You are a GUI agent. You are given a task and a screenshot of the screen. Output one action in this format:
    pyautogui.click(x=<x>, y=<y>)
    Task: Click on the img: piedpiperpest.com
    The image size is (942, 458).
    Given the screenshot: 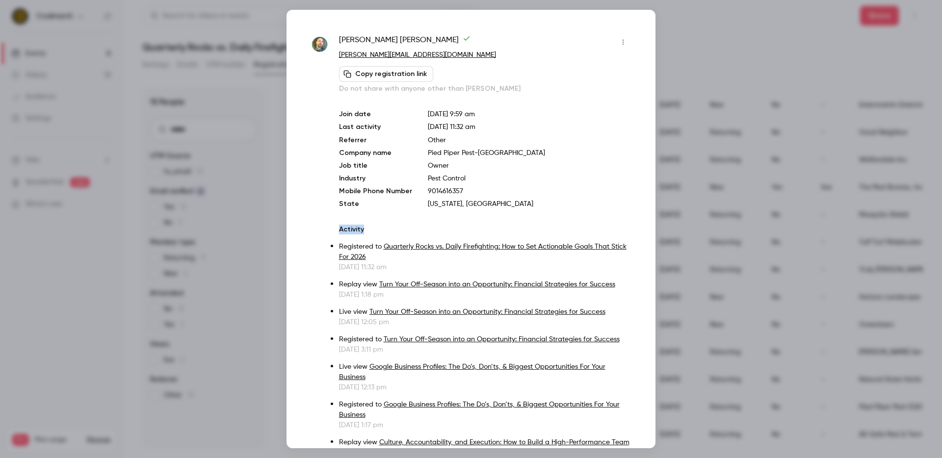 What is the action you would take?
    pyautogui.click(x=320, y=44)
    